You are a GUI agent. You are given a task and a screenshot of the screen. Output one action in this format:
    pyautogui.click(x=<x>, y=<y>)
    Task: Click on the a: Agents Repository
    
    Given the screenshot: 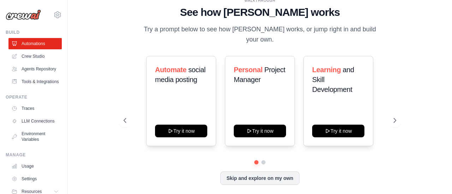 What is the action you would take?
    pyautogui.click(x=35, y=69)
    